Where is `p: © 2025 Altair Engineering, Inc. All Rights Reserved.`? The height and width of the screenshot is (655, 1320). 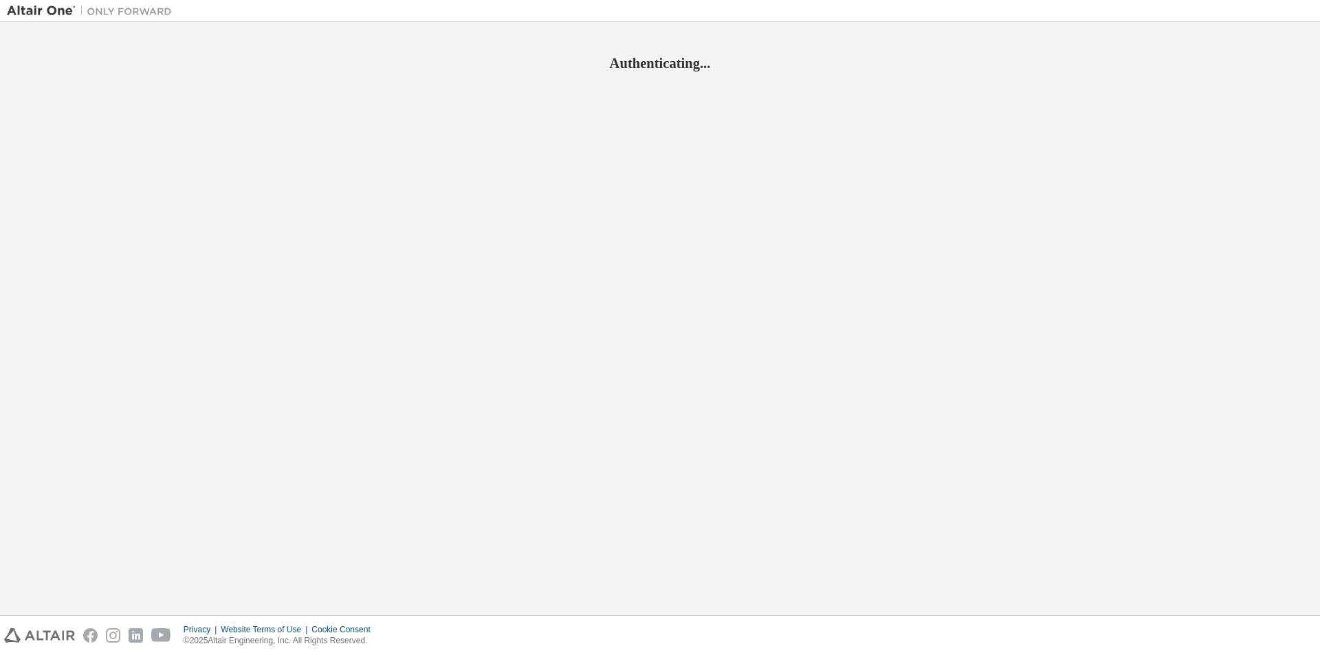
p: © 2025 Altair Engineering, Inc. All Rights Reserved. is located at coordinates (281, 641).